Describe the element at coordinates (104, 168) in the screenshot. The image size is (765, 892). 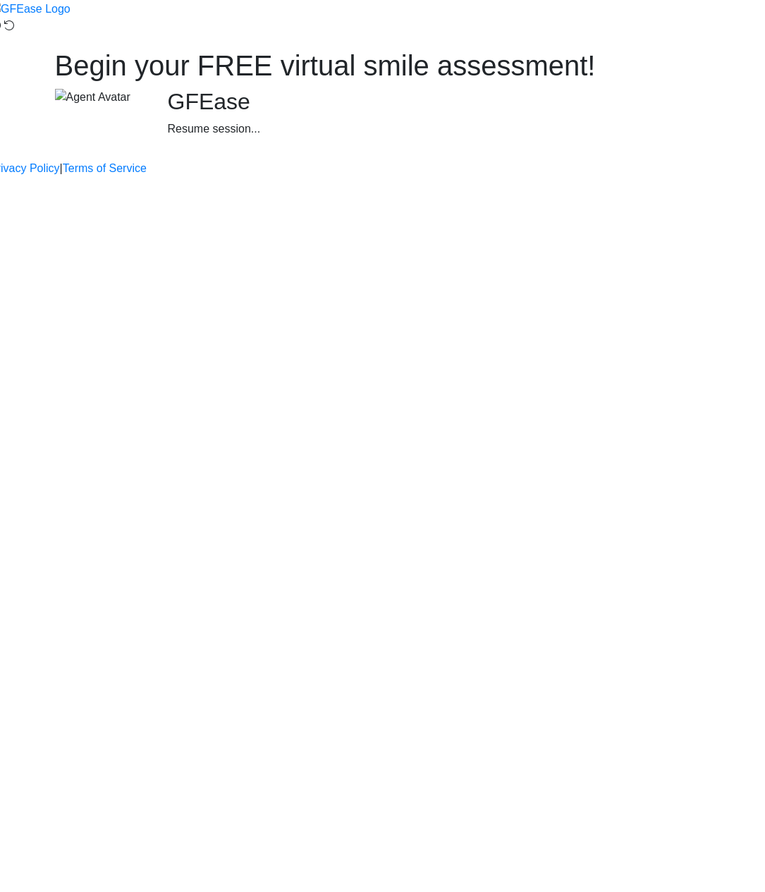
I see `a: Terms of Service` at that location.